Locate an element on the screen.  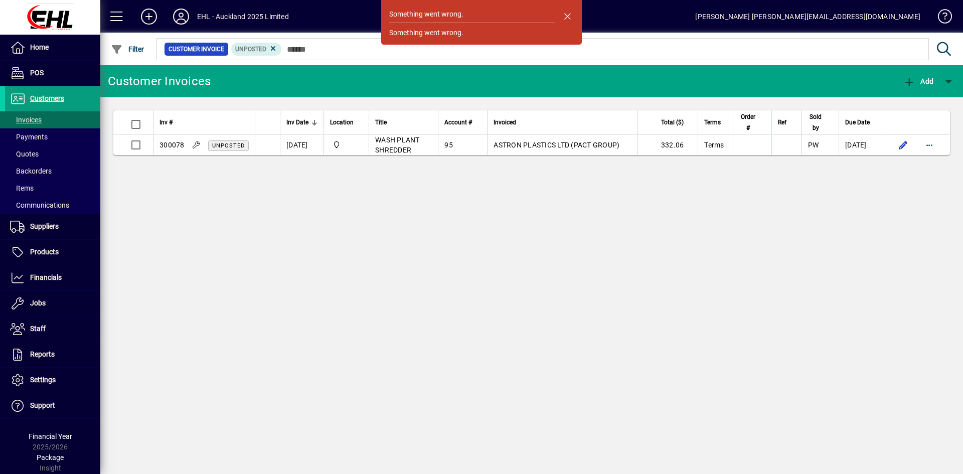
span: Customers is located at coordinates (47, 98).